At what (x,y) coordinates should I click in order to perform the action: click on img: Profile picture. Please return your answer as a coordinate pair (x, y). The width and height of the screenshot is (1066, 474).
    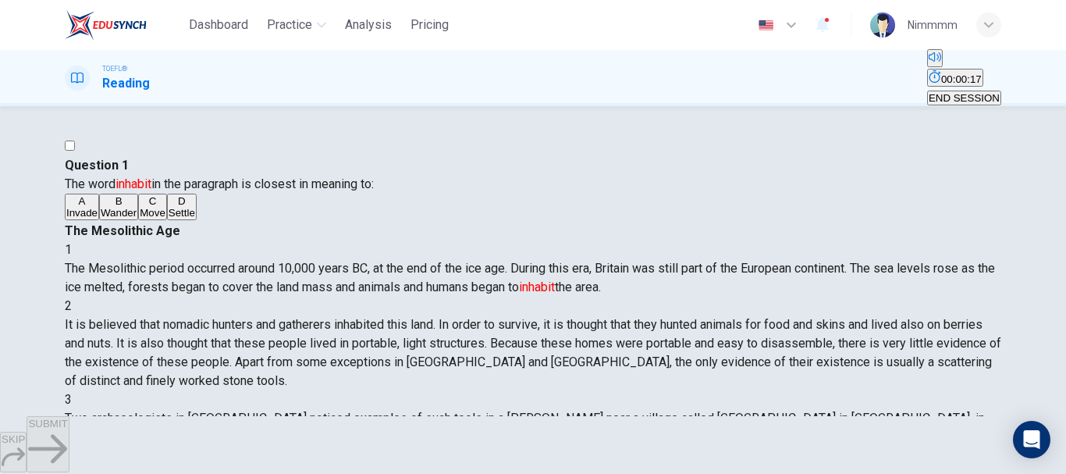
    Looking at the image, I should click on (883, 25).